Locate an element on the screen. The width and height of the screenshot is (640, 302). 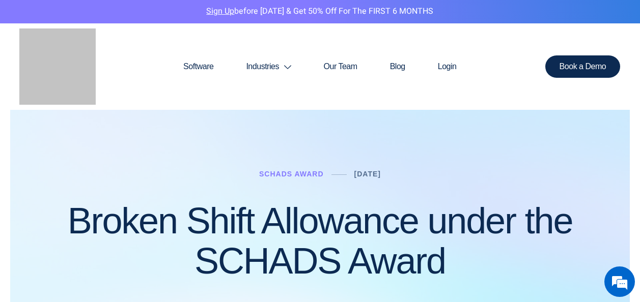
a: Login is located at coordinates (447, 67).